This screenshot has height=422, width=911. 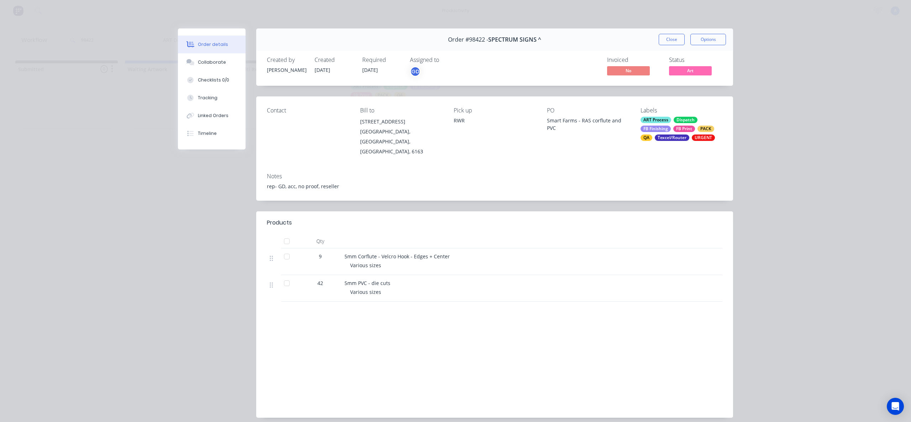 What do you see at coordinates (703, 138) in the screenshot?
I see `div: URGENT` at bounding box center [703, 138].